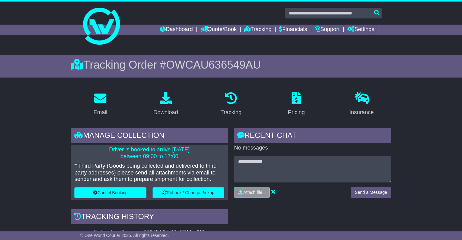  Describe the element at coordinates (231, 112) in the screenshot. I see `div: Tracking` at that location.